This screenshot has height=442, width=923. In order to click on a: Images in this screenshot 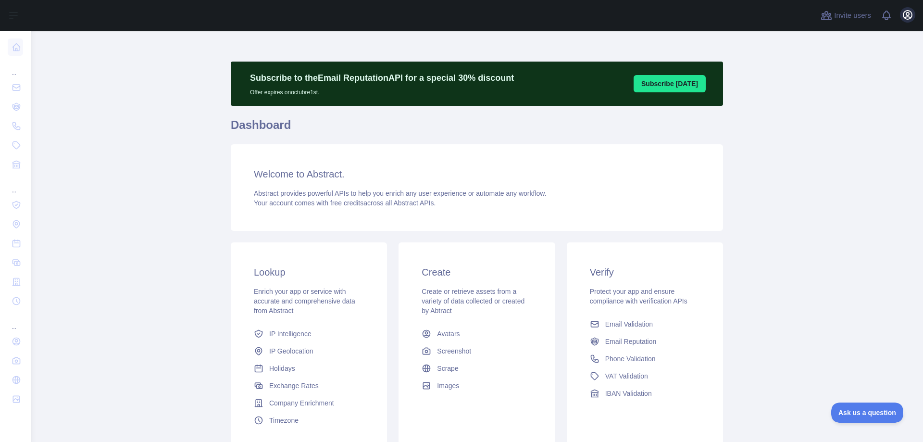, I will do `click(476, 386)`.